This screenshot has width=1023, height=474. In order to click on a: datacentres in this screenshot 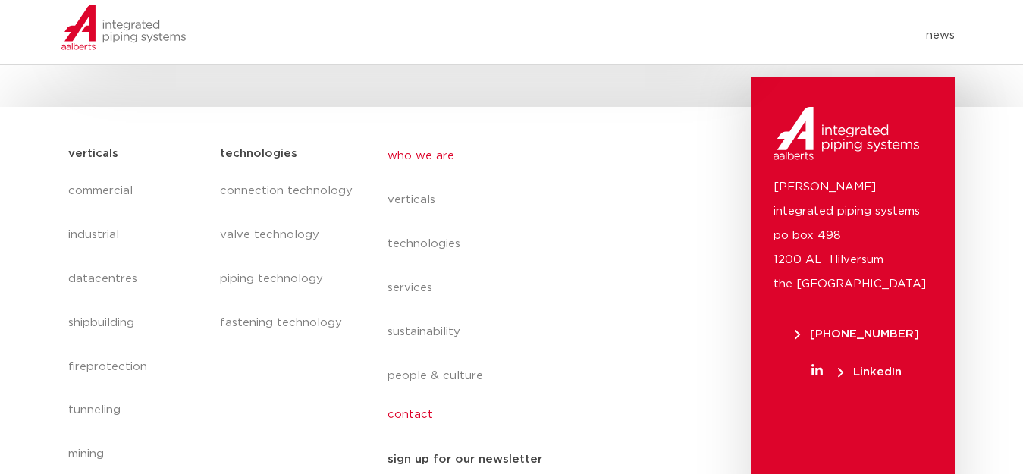, I will do `click(137, 279)`.